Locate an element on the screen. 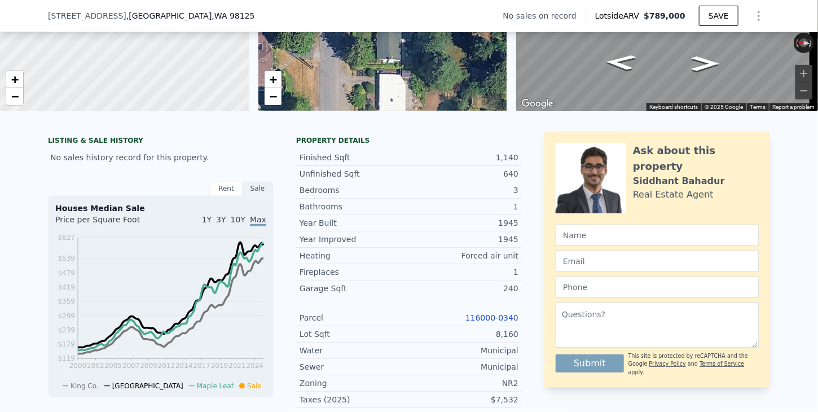  tspan: $479 is located at coordinates (66, 273).